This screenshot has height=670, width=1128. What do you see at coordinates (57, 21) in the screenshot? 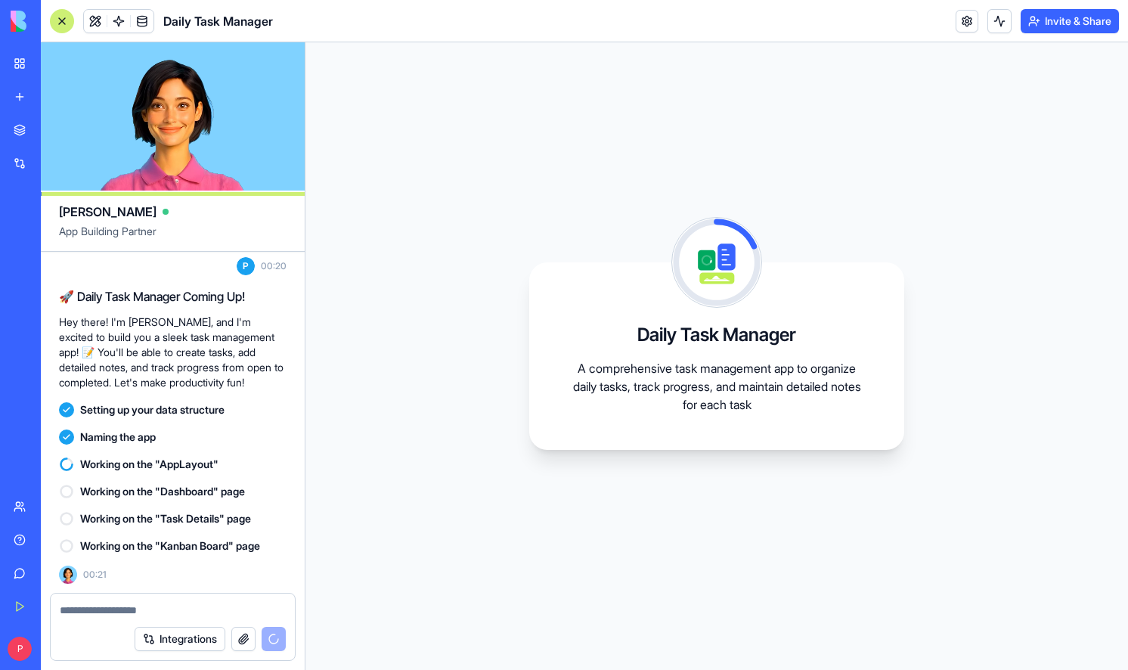
I see `img: logo` at bounding box center [57, 21].